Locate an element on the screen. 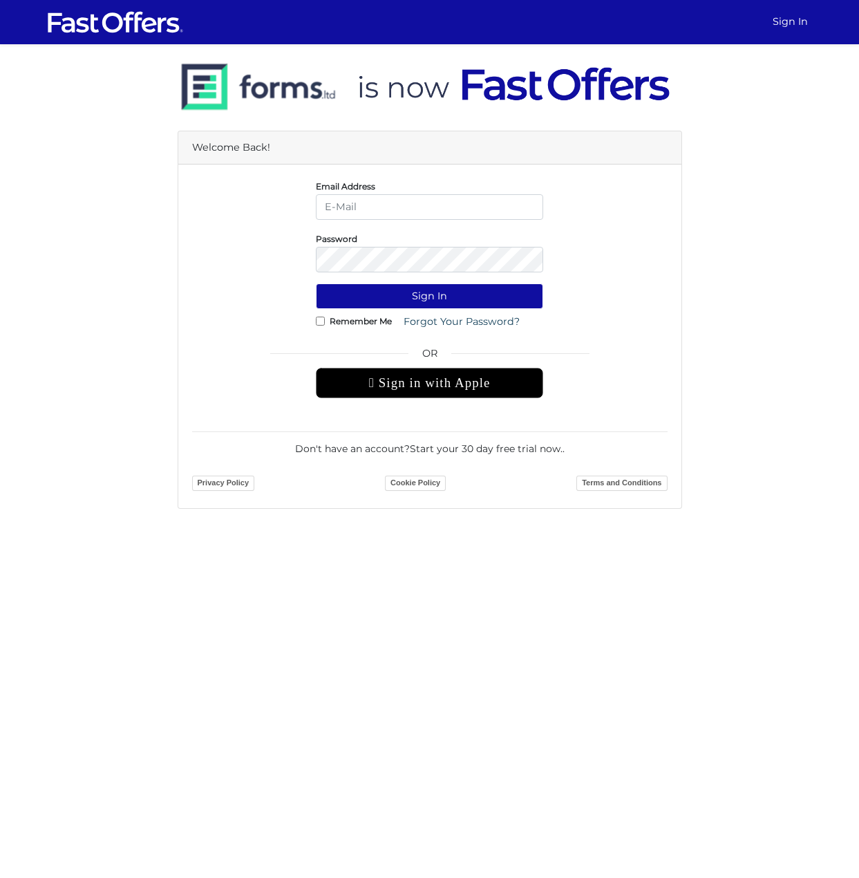  label: Password is located at coordinates (337, 239).